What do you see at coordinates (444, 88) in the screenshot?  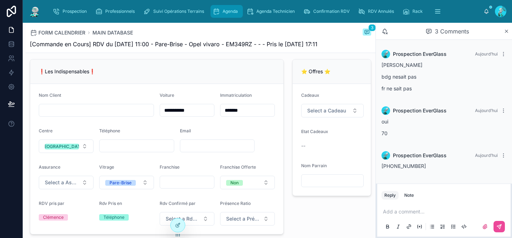 I see `p: fr ne sait pas` at bounding box center [444, 88].